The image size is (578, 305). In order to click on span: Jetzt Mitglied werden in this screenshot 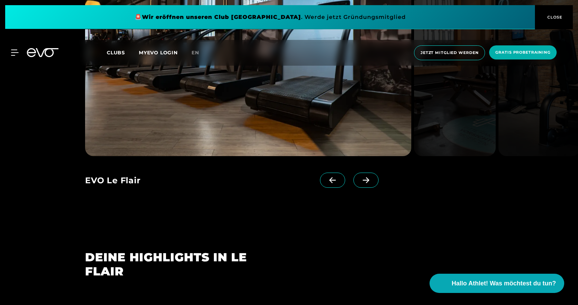, I will do `click(449, 53)`.